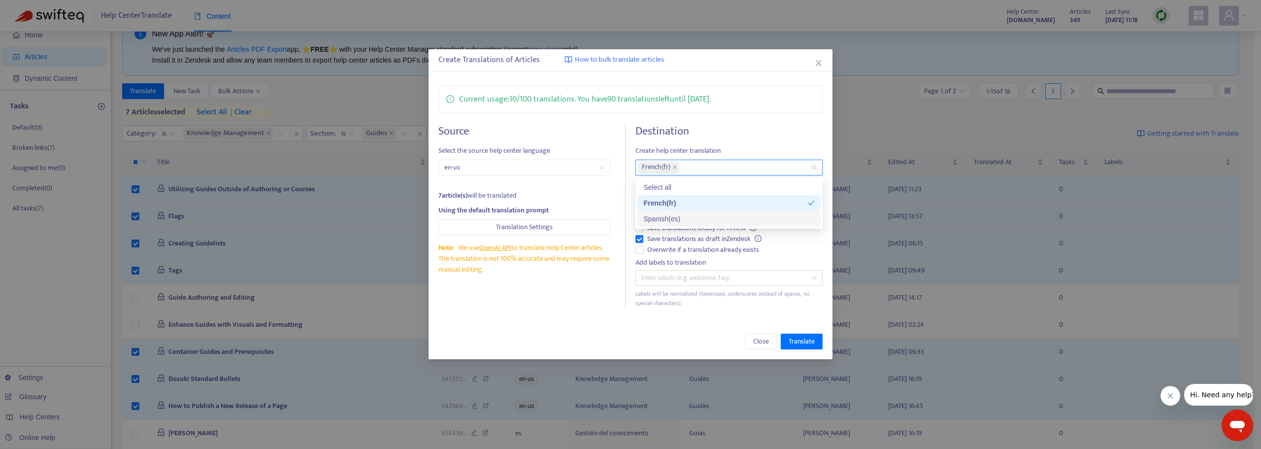 The image size is (1261, 449). Describe the element at coordinates (729, 131) in the screenshot. I see `h4: Destination` at that location.